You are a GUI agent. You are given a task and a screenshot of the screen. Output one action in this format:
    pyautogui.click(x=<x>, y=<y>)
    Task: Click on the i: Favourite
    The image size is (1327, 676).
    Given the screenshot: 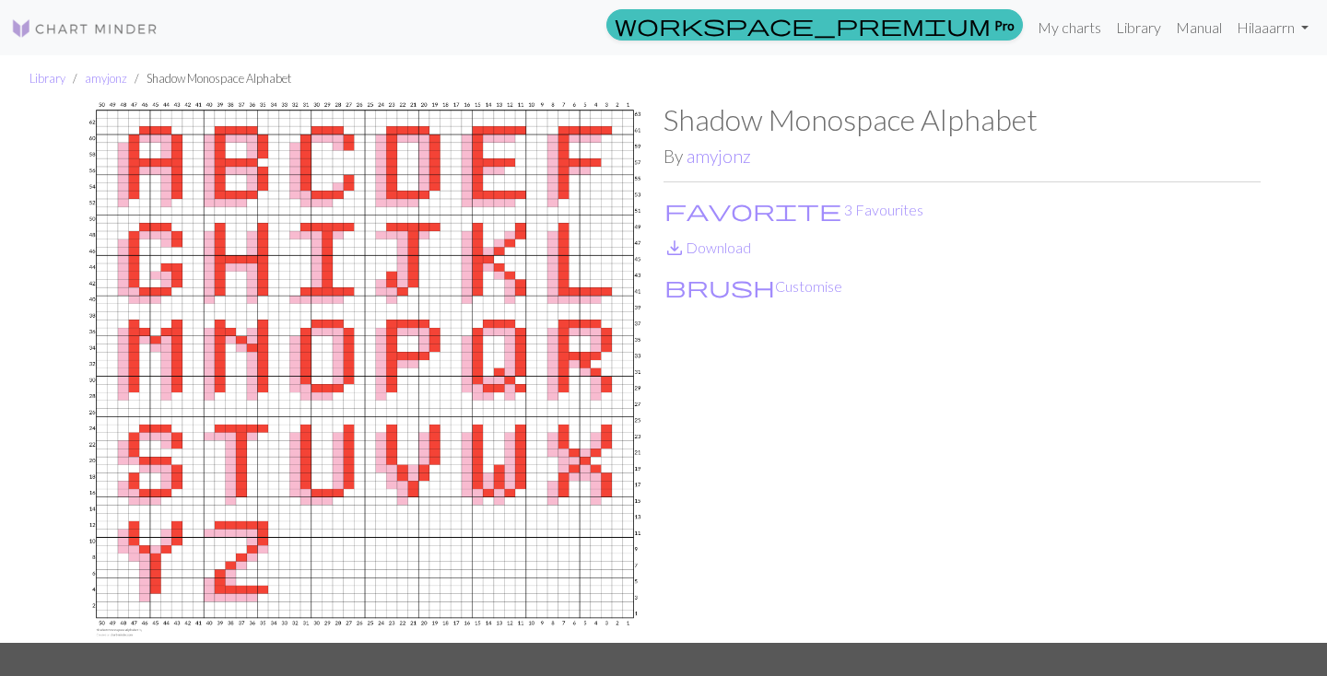 What is the action you would take?
    pyautogui.click(x=753, y=210)
    